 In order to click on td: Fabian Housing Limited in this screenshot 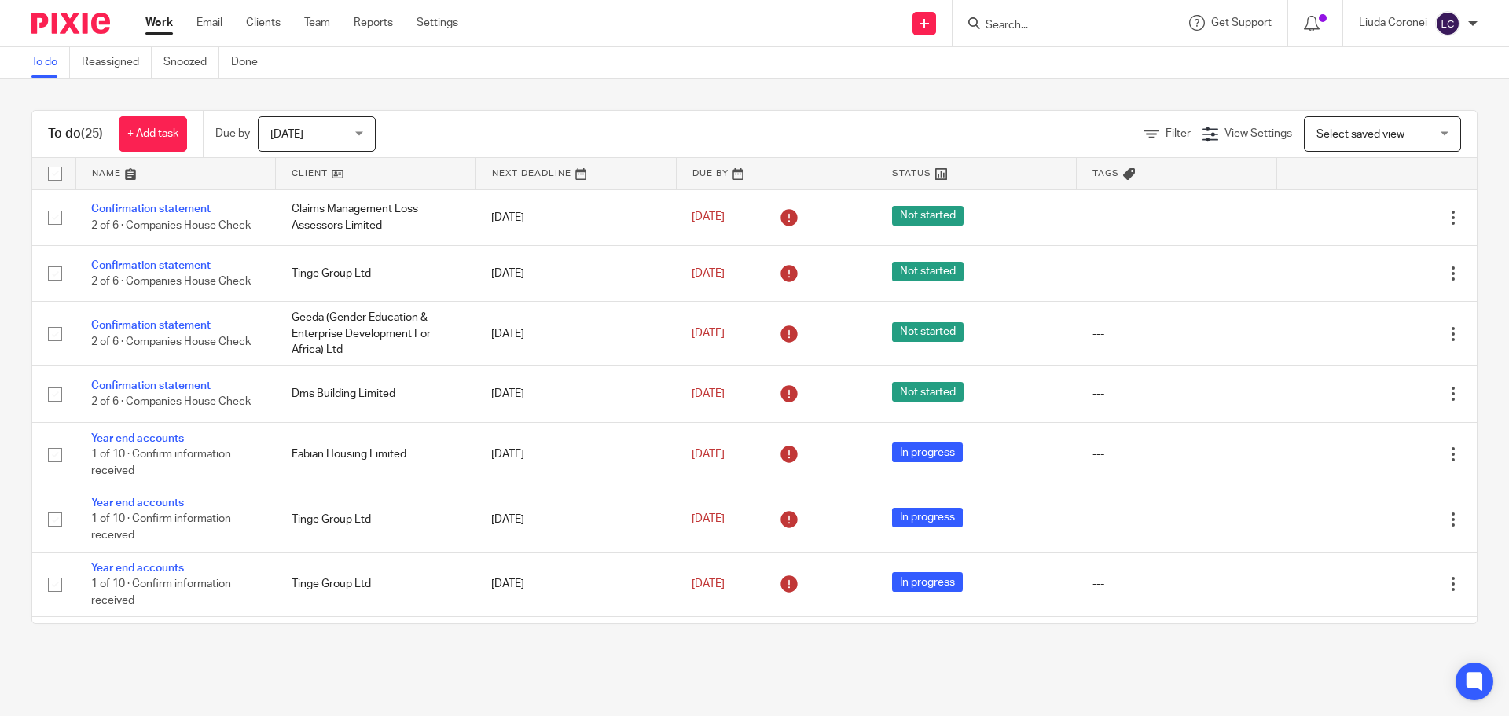, I will do `click(376, 454)`.